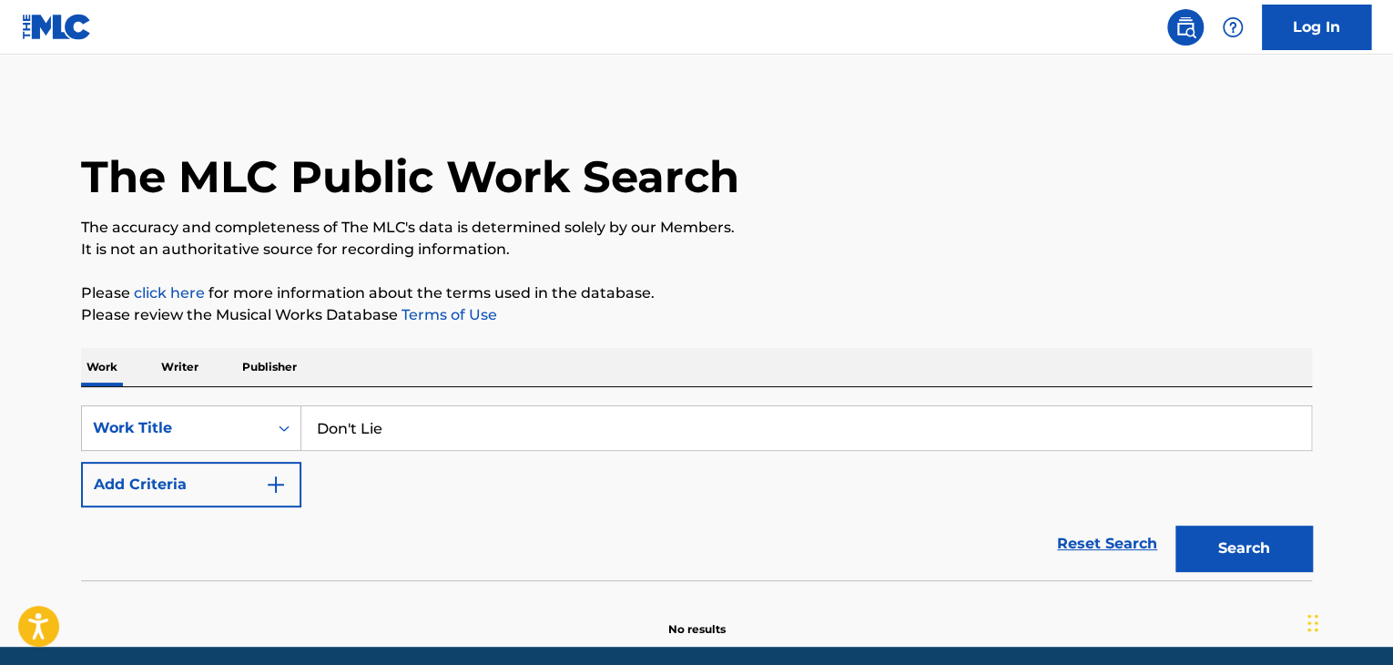  I want to click on img: 9d2ae6d4665cec9f34b9.svg, so click(276, 485).